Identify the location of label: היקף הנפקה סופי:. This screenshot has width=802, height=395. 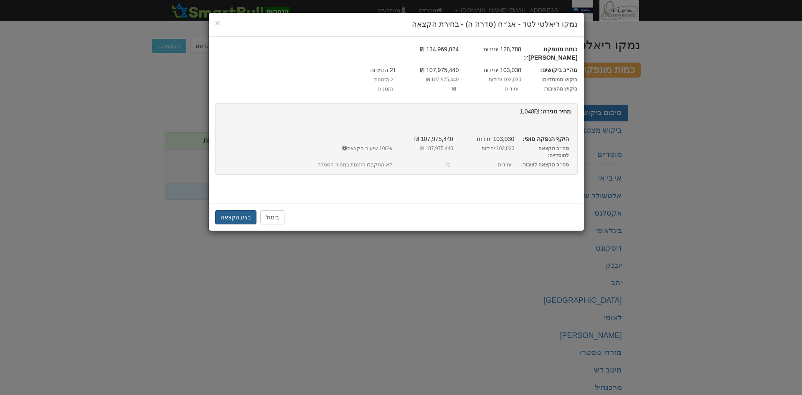
(545, 139).